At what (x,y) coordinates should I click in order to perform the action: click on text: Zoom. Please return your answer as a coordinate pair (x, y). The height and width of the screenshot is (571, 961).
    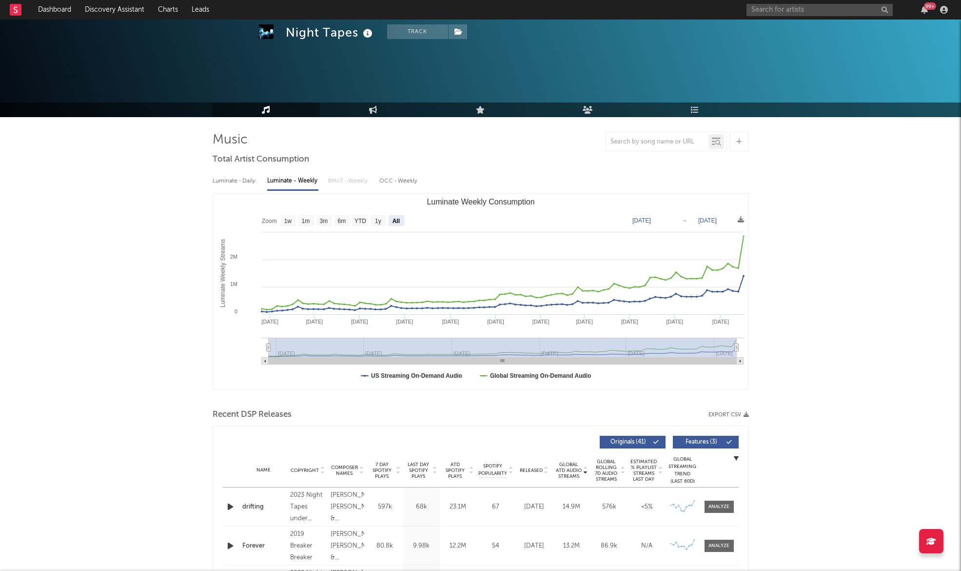
    Looking at the image, I should click on (269, 221).